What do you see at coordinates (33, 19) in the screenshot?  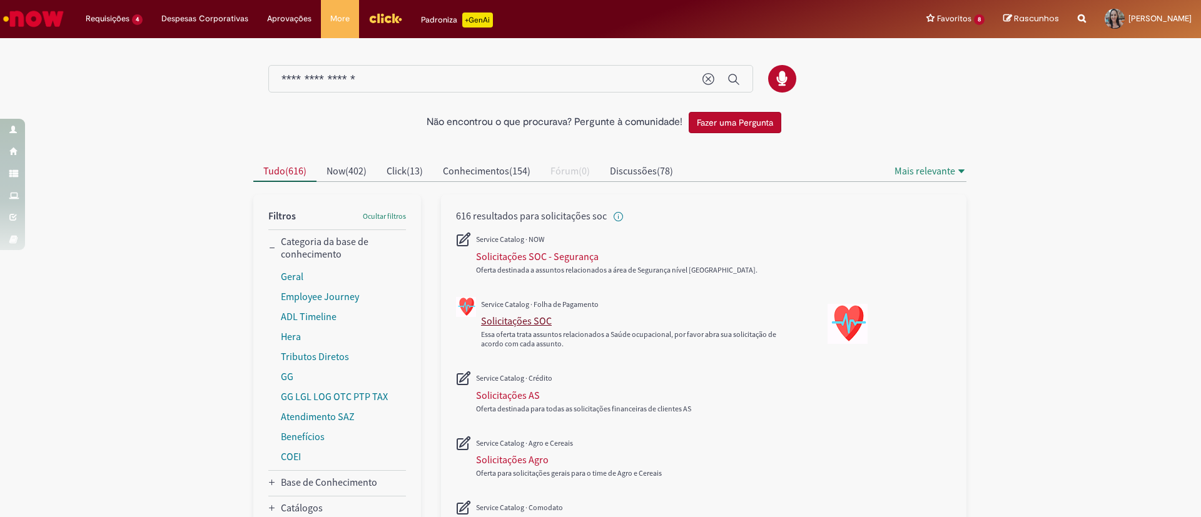 I see `img: ServiceNow` at bounding box center [33, 19].